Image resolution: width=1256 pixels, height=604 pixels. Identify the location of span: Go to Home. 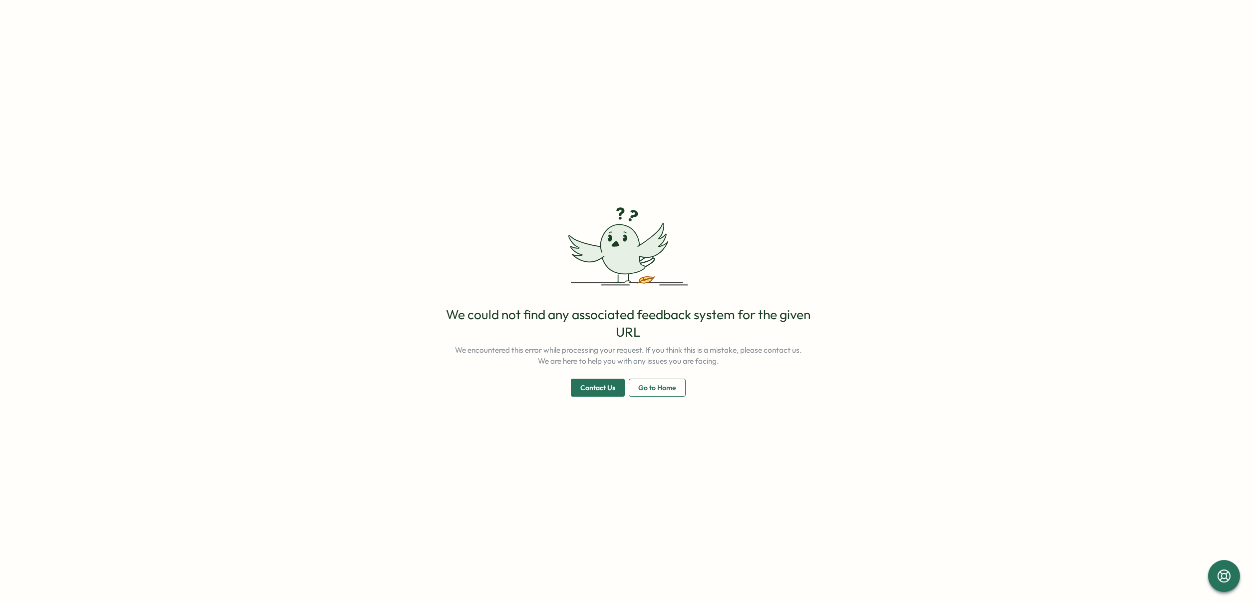
(657, 387).